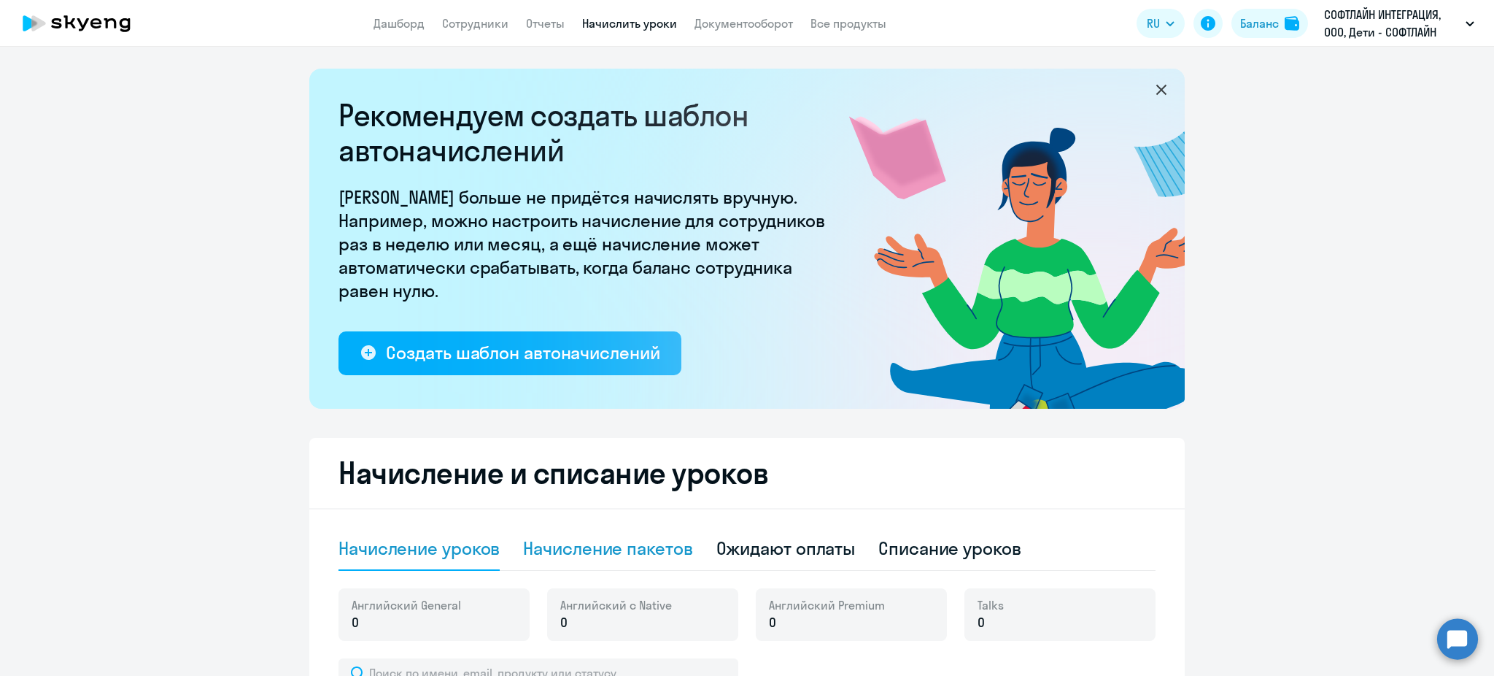 The height and width of the screenshot is (676, 1494). I want to click on img: balance, so click(1292, 23).